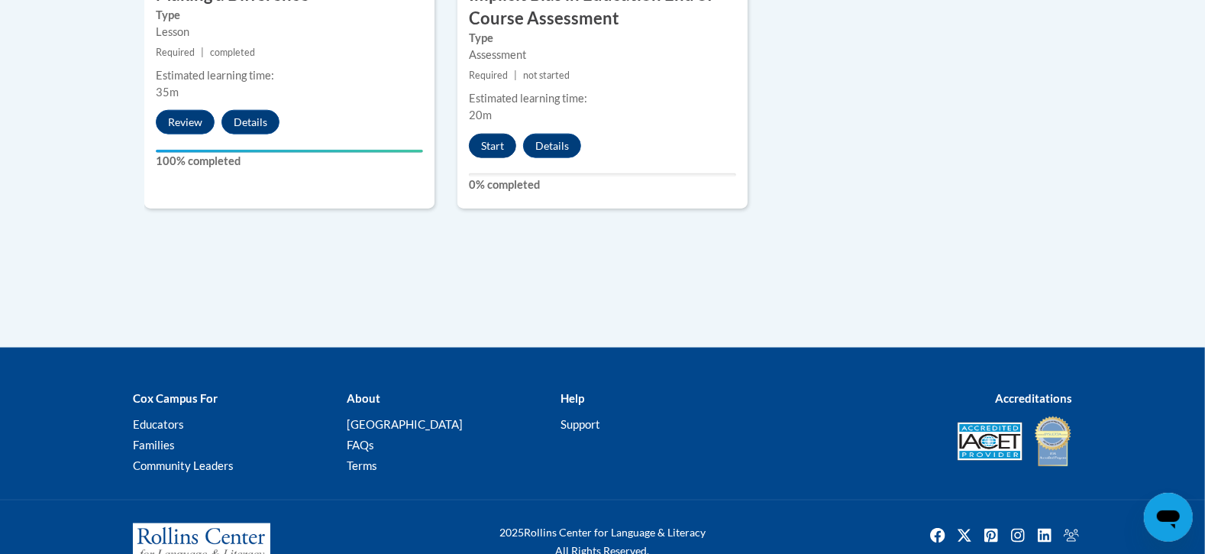 The width and height of the screenshot is (1205, 554). Describe the element at coordinates (232, 52) in the screenshot. I see `span: completed` at that location.